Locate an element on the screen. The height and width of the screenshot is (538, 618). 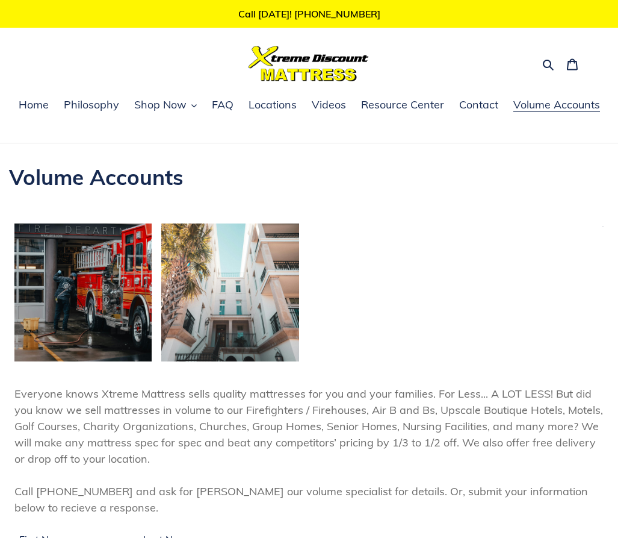
img: Xtreme Discount Mattress is located at coordinates (309, 63).